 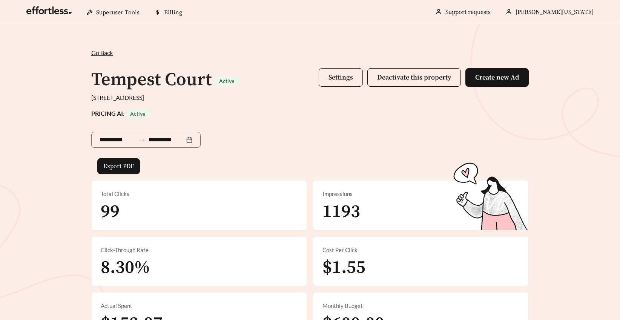 What do you see at coordinates (125, 268) in the screenshot?
I see `span: 8.30%` at bounding box center [125, 268].